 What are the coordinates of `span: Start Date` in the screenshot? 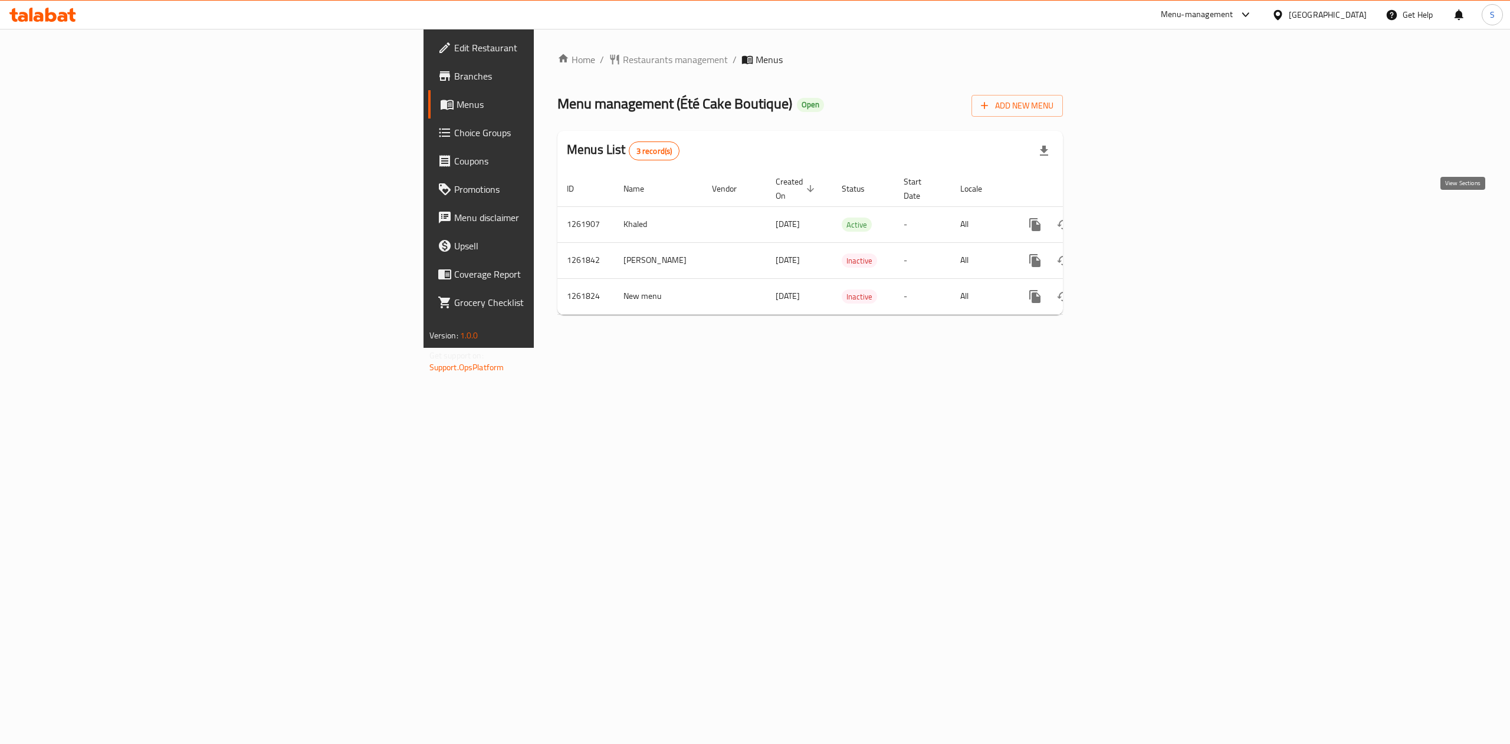 It's located at (920, 189).